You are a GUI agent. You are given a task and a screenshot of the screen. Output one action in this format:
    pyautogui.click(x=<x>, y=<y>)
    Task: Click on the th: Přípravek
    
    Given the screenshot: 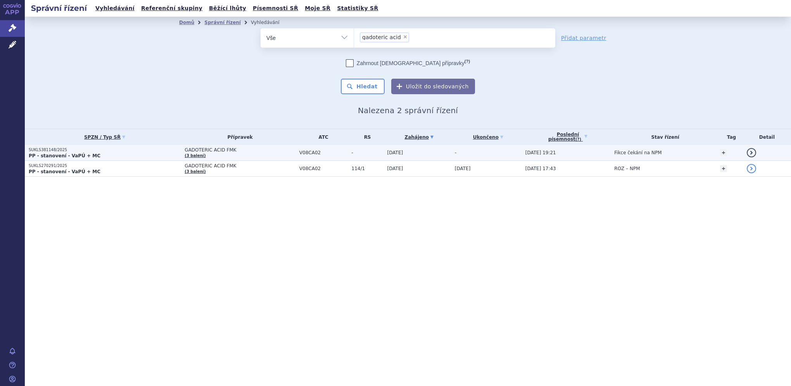 What is the action you would take?
    pyautogui.click(x=238, y=137)
    